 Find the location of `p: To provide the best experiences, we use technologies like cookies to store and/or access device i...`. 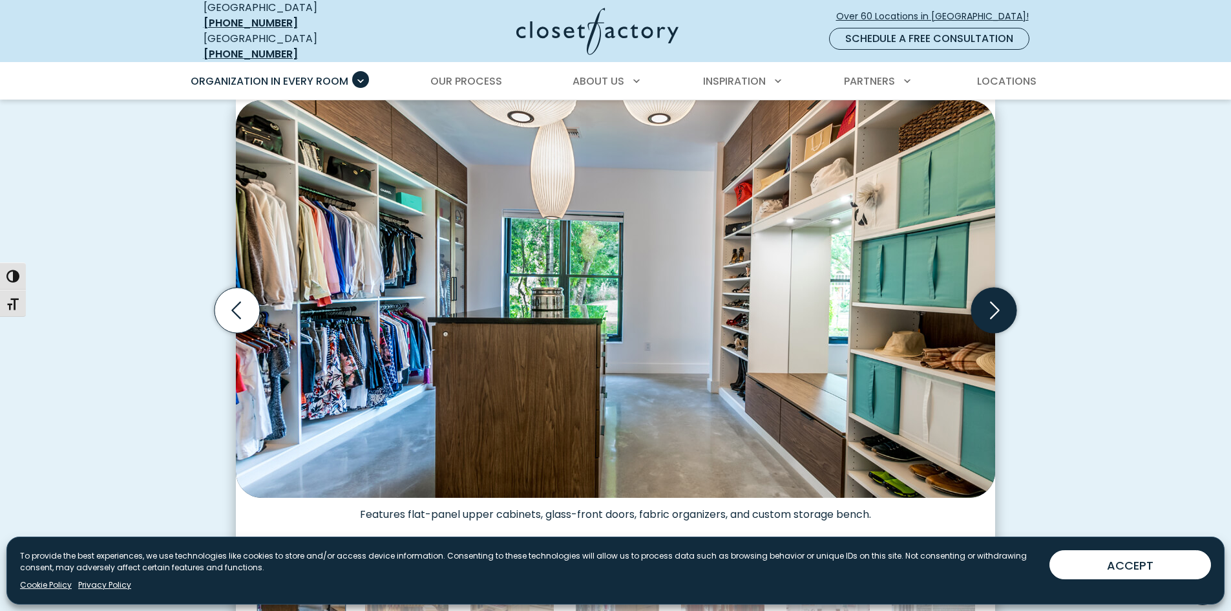

p: To provide the best experiences, we use technologies like cookies to store and/or access device i... is located at coordinates (529, 562).